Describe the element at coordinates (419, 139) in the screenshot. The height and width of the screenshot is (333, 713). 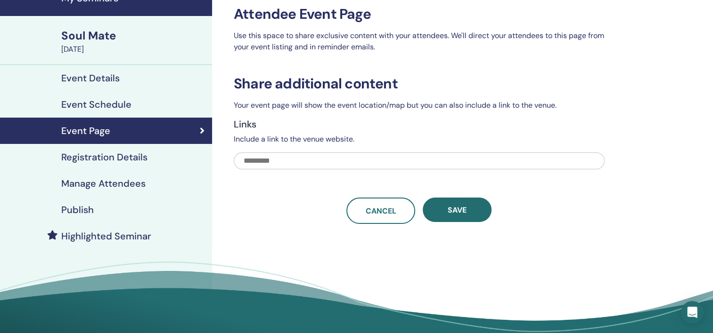
I see `p: Include a link to the venue website.` at that location.